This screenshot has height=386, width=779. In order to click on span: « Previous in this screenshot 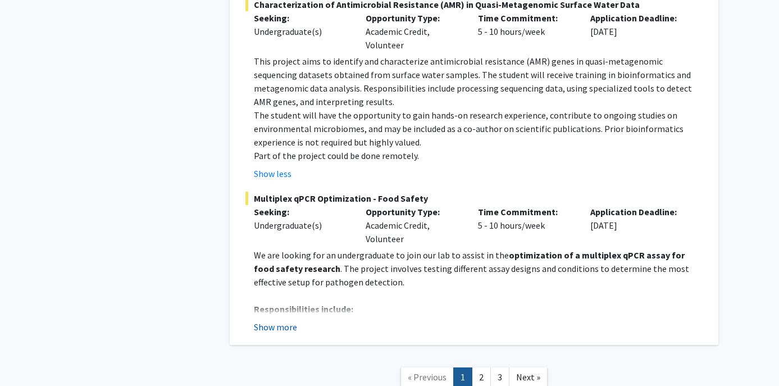, I will do `click(427, 377)`.